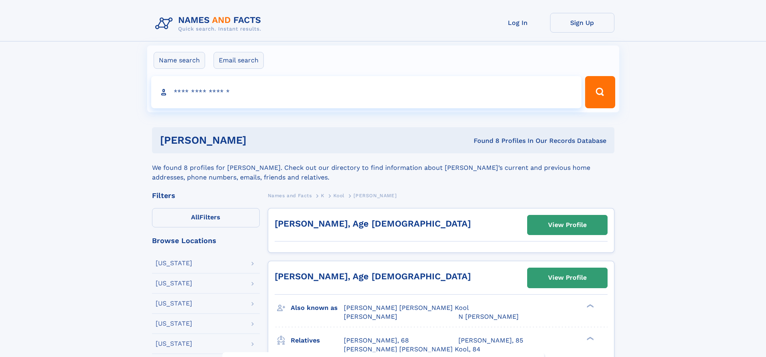 The image size is (766, 357). I want to click on a: Names and Facts, so click(290, 195).